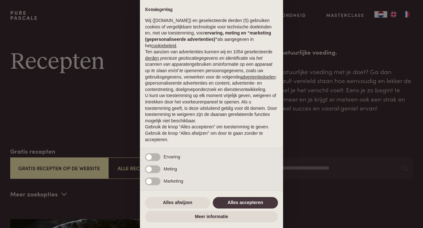 This screenshot has height=228, width=423. Describe the element at coordinates (211, 133) in the screenshot. I see `p: Gebruik de knop “Alles accepteren” om toestemming te geven. Gebruik de knop “Alles afwijzen” om d...` at that location.